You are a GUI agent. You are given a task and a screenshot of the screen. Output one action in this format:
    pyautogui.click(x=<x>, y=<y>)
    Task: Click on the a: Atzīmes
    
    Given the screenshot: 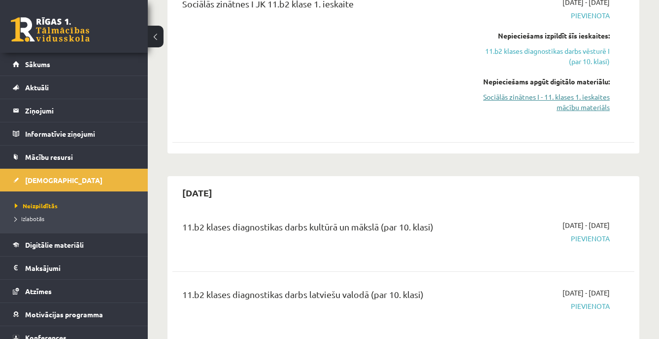 What is the action you would take?
    pyautogui.click(x=74, y=291)
    